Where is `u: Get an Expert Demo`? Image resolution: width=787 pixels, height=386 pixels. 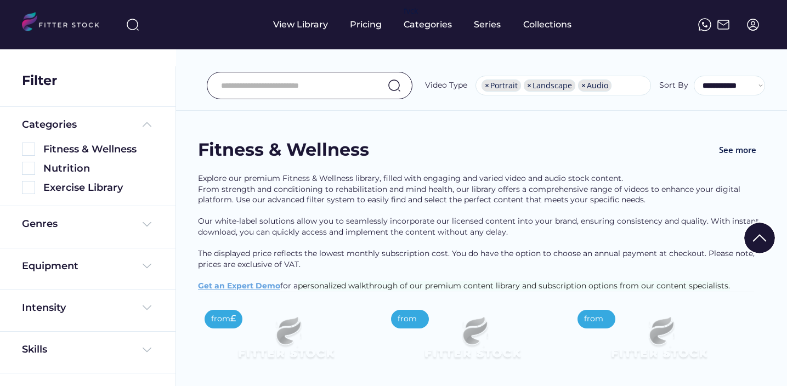
u: Get an Expert Demo is located at coordinates (239, 286).